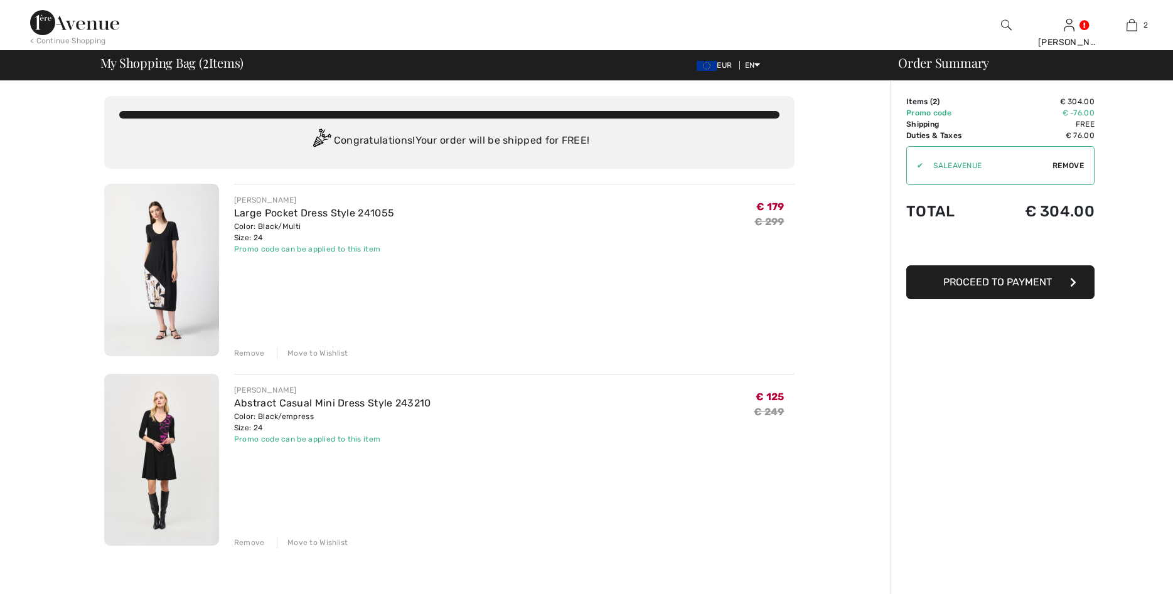 This screenshot has height=594, width=1173. I want to click on span: My Shopping Bag ( Items), so click(172, 63).